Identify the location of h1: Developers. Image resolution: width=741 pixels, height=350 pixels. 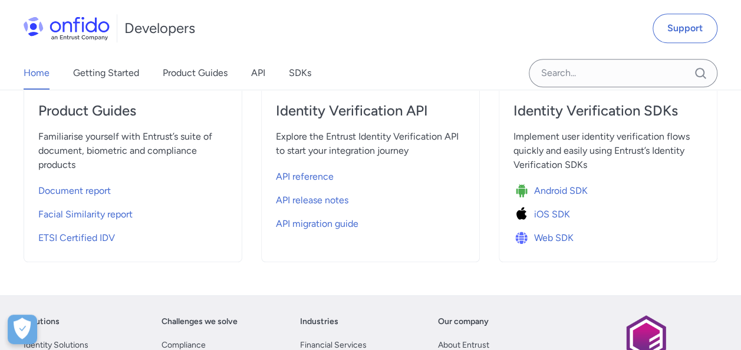
(160, 28).